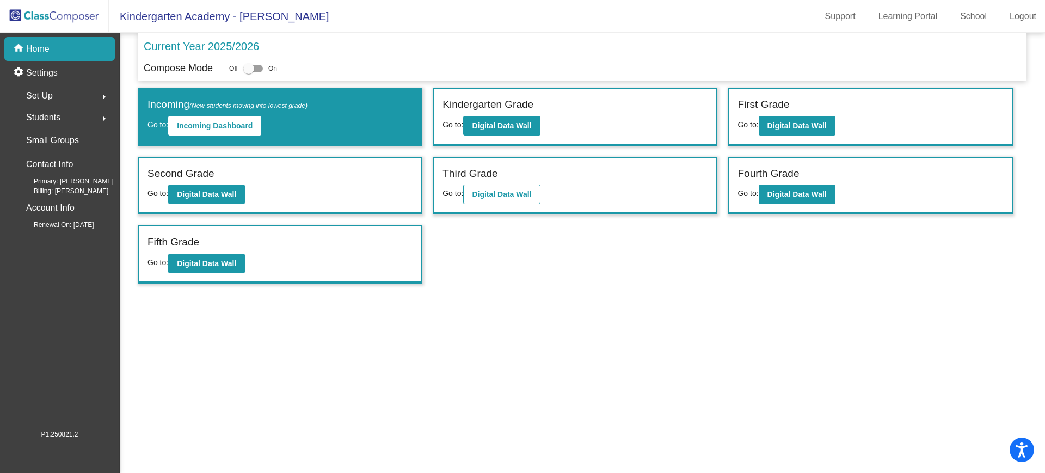 This screenshot has height=473, width=1045. I want to click on label: Kindergarten Grade, so click(488, 105).